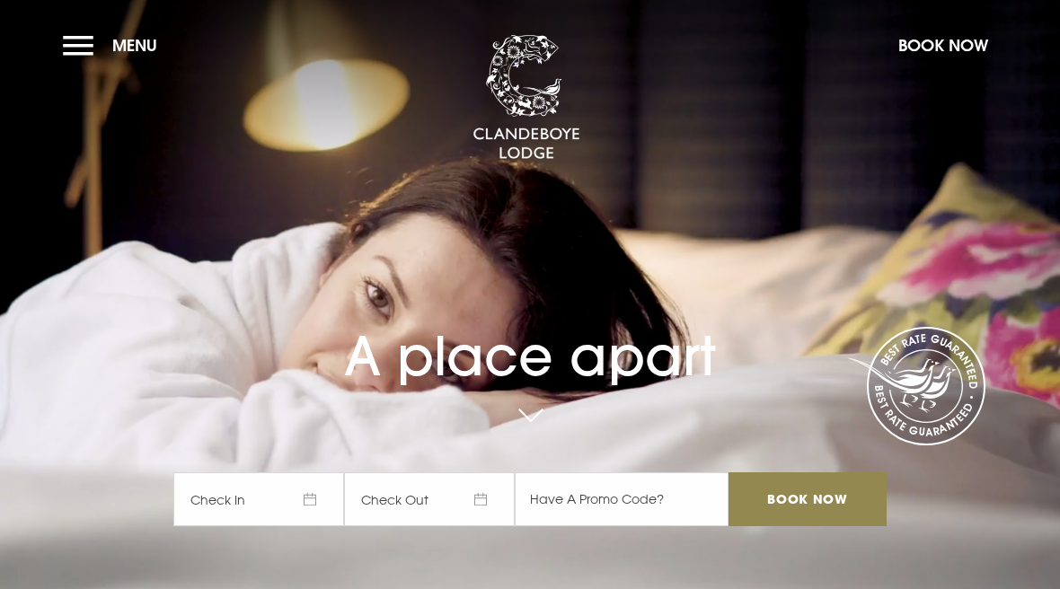 This screenshot has height=589, width=1060. Describe the element at coordinates (943, 45) in the screenshot. I see `button: Book Now` at that location.